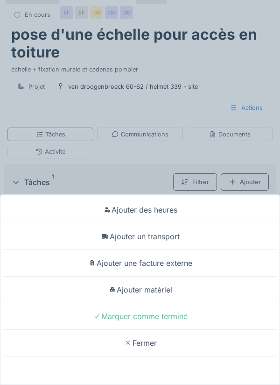 The height and width of the screenshot is (385, 280). I want to click on div: Ajouter une facture externe, so click(140, 263).